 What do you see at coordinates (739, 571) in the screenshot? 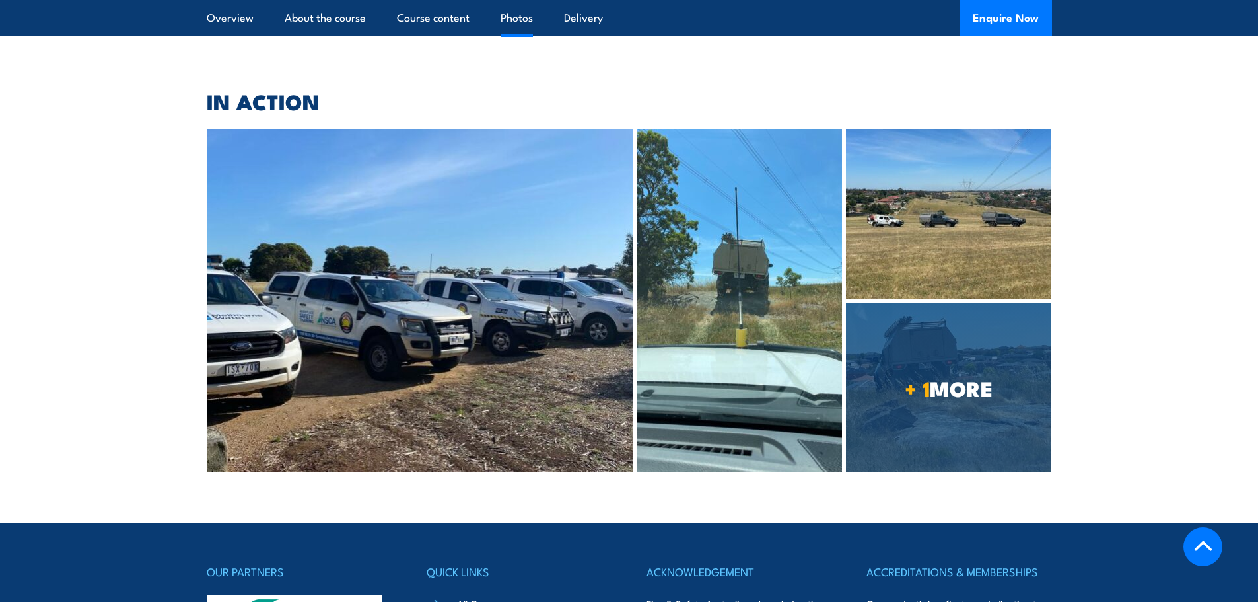
I see `h4: ACKNOWLEDGEMENT` at bounding box center [739, 571].